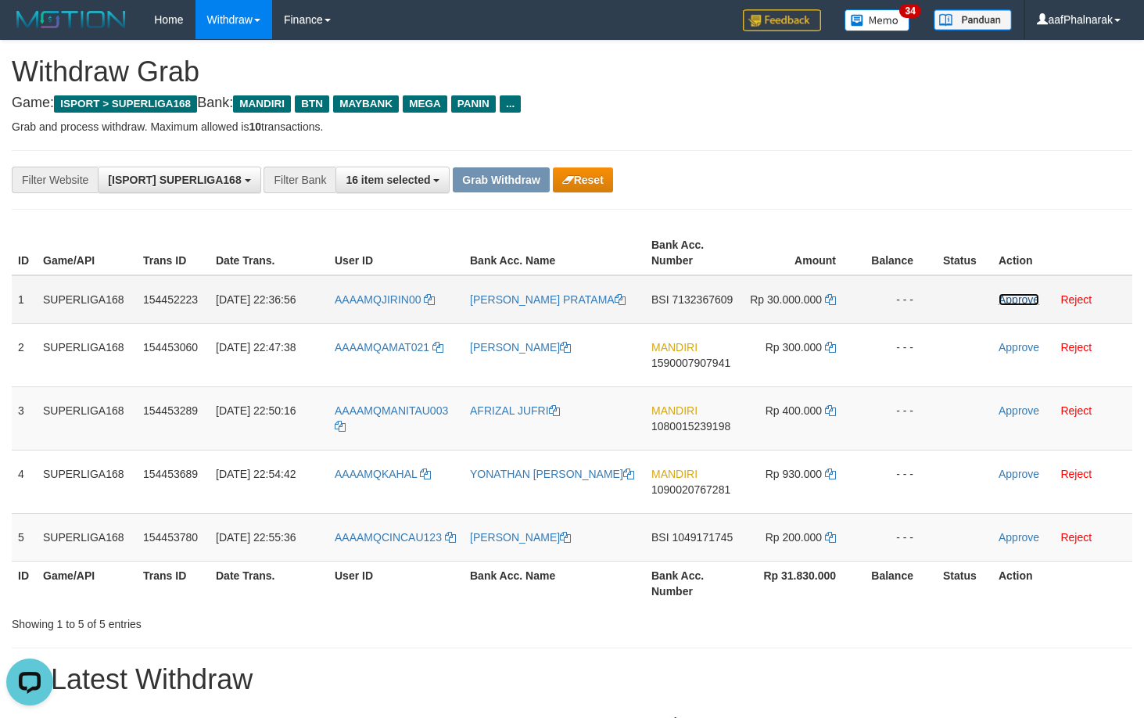 This screenshot has width=1144, height=718. What do you see at coordinates (572, 103) in the screenshot?
I see `h4: Game: Bank:` at bounding box center [572, 103].